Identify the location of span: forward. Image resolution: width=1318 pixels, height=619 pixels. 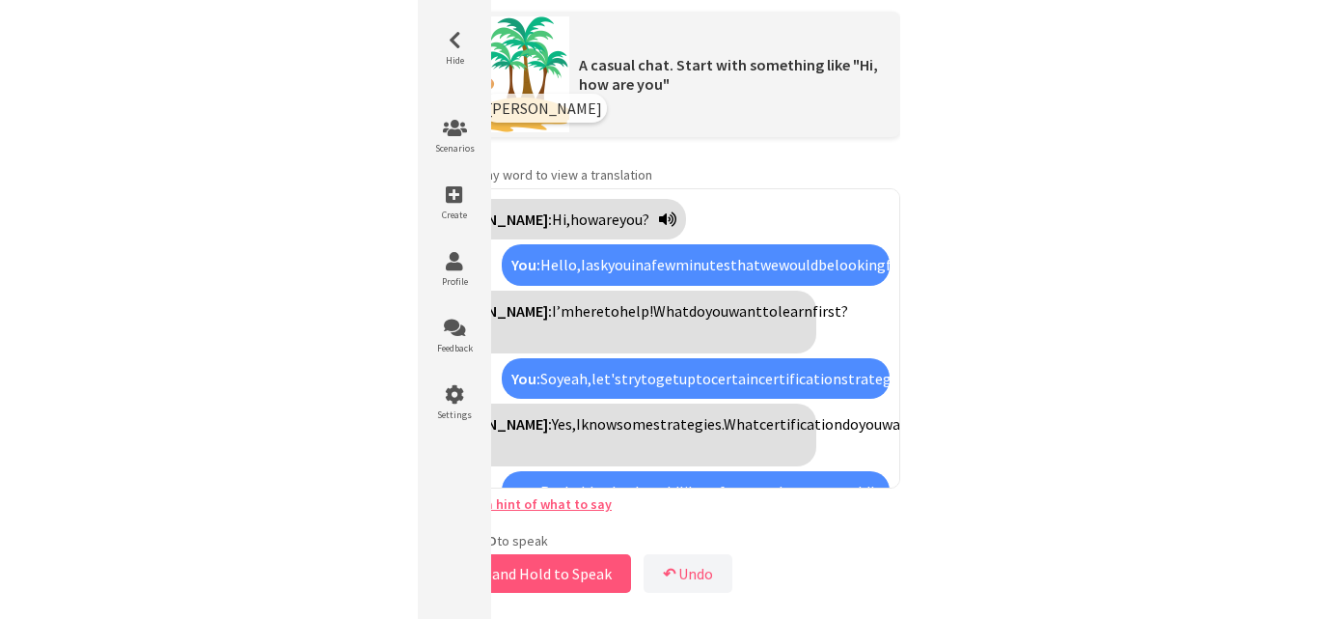
(912, 264).